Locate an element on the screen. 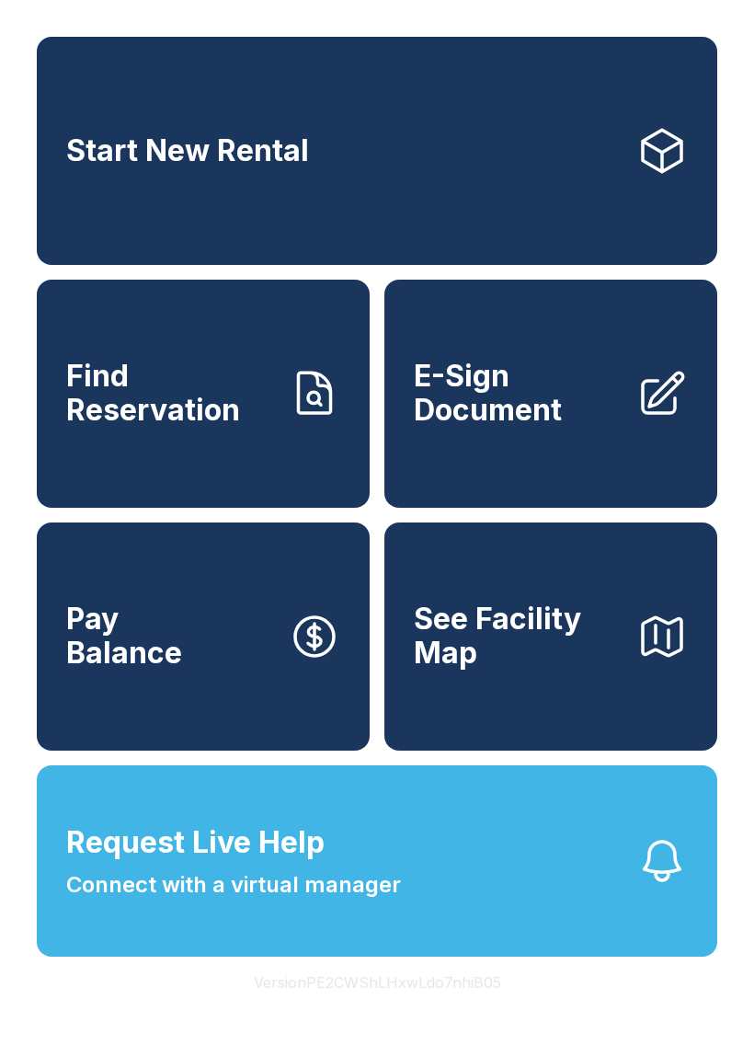 The image size is (754, 1045). button: See Facility Map is located at coordinates (551, 637).